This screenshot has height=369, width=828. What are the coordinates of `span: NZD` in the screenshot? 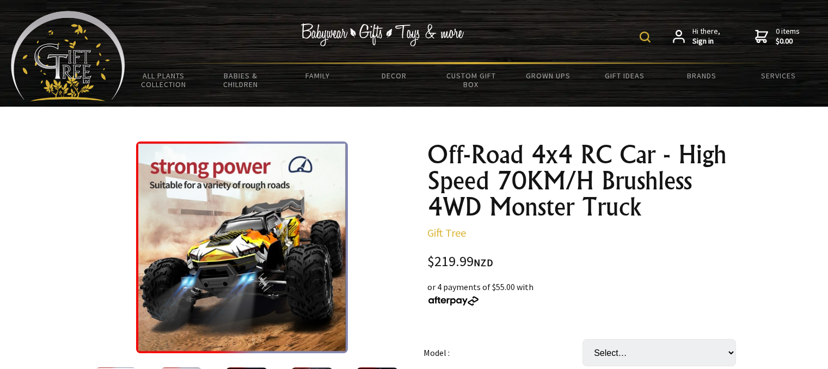 It's located at (484, 263).